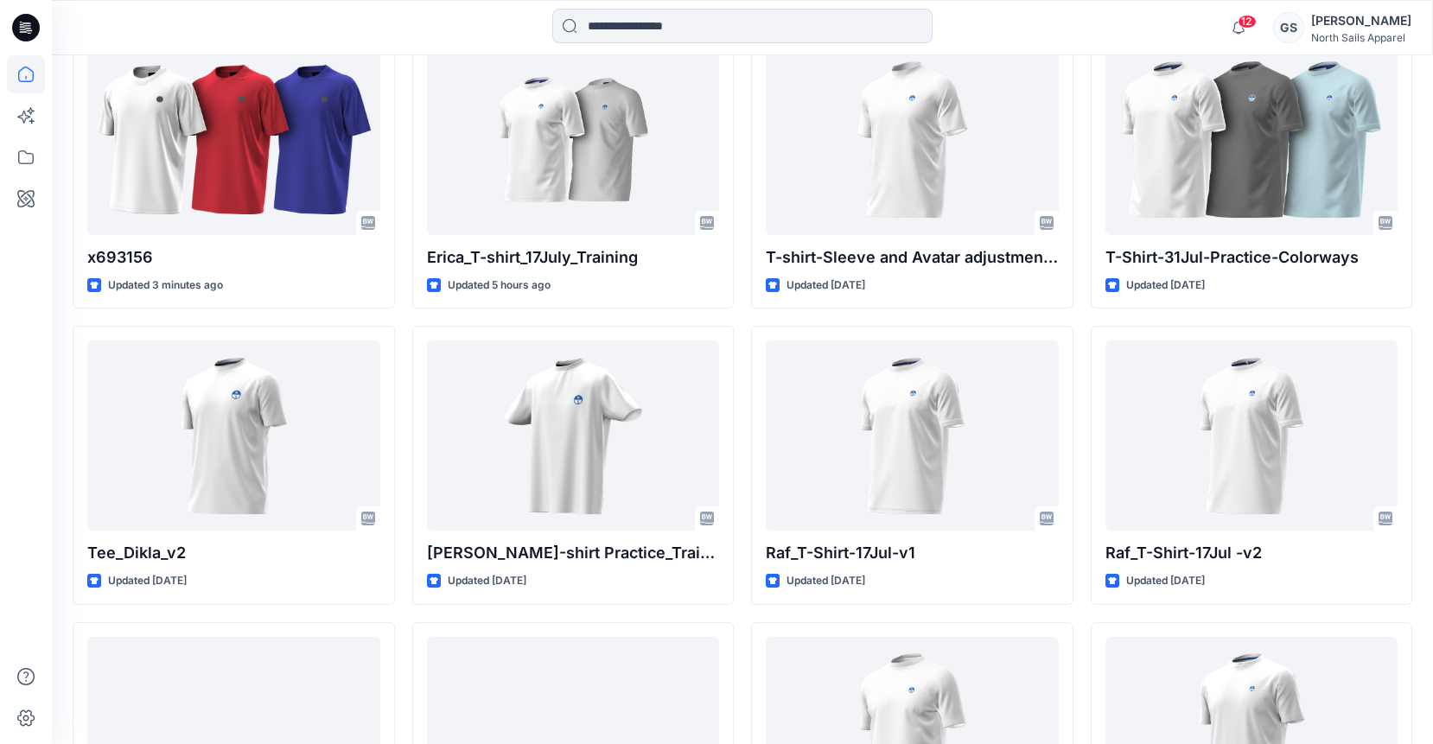 This screenshot has width=1433, height=744. Describe the element at coordinates (1361, 37) in the screenshot. I see `div: North Sails Apparel` at that location.